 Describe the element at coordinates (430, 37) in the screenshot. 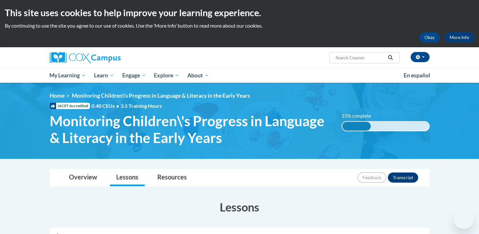

I see `button: Okay` at that location.